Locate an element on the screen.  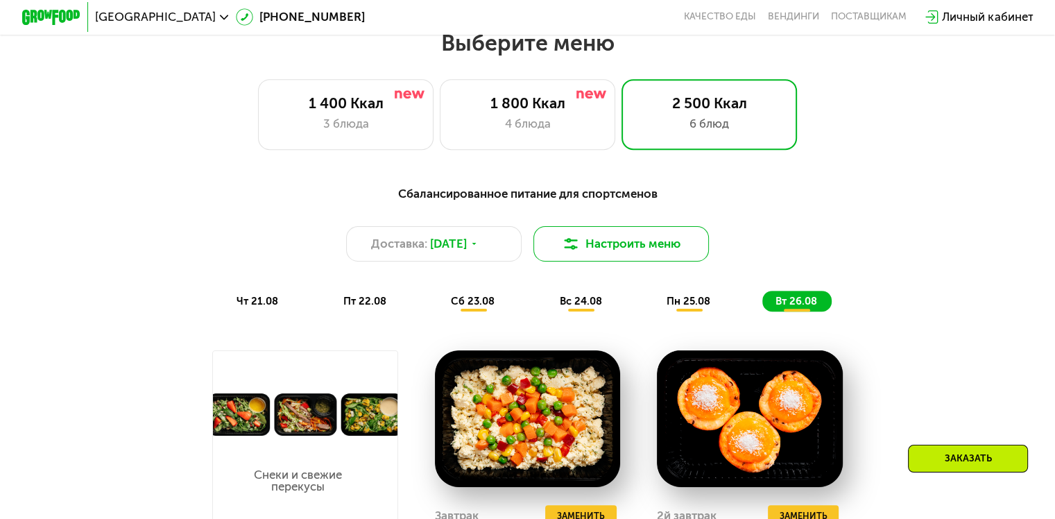
span: вт 26.08 is located at coordinates (796, 301).